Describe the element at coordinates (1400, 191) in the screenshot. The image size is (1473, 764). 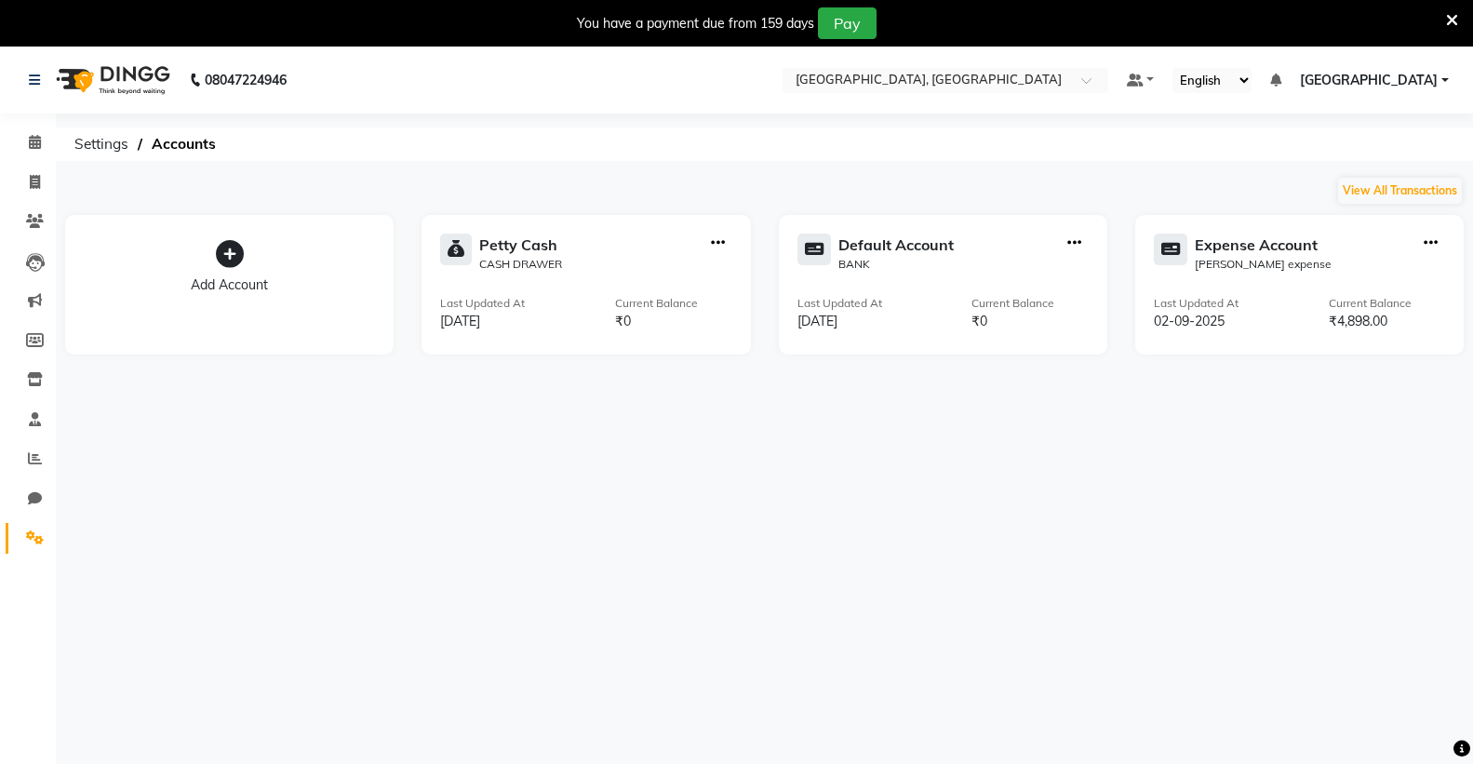
I see `button: View All Transactions` at that location.